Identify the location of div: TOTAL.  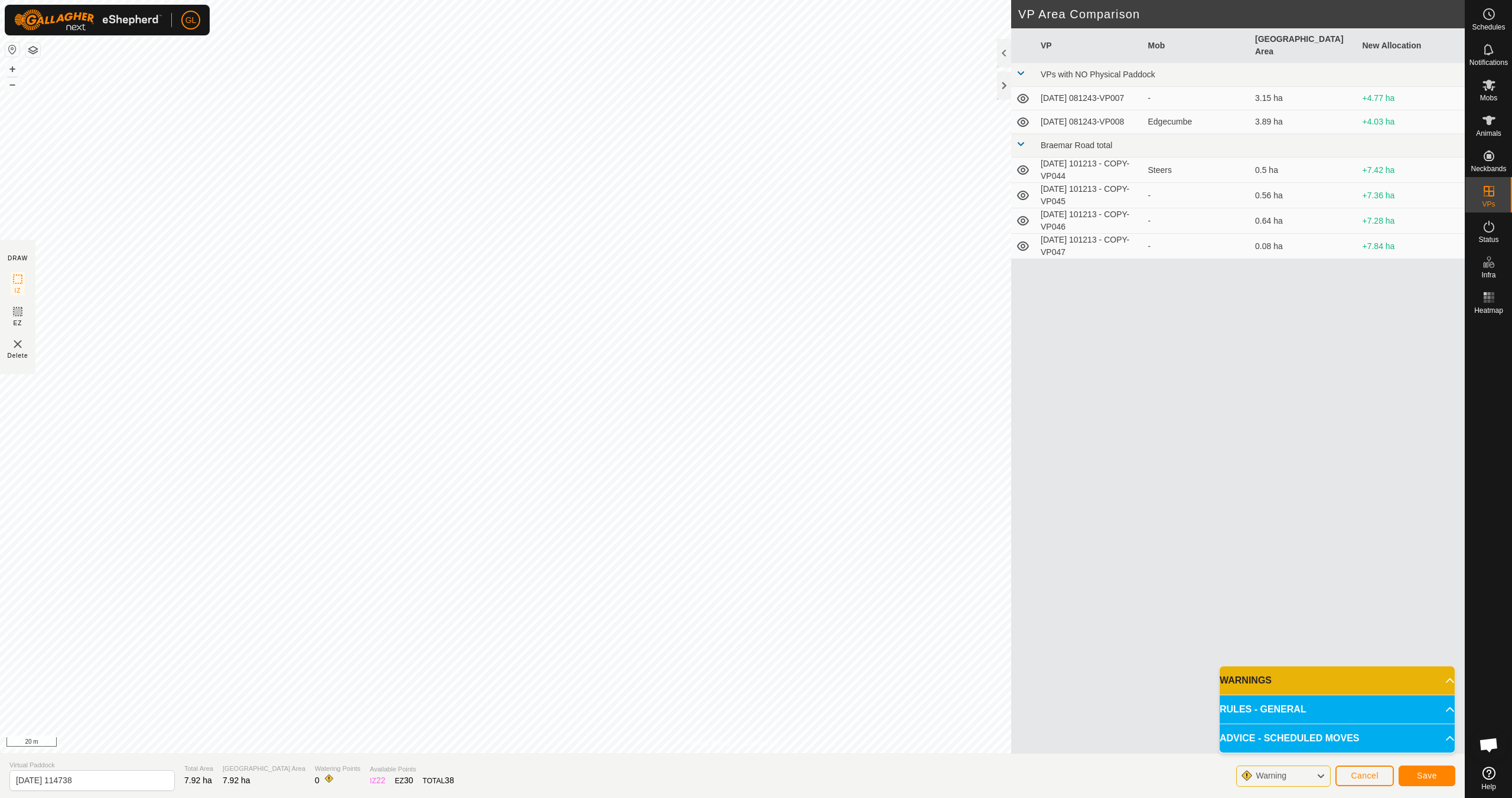
(438, 781).